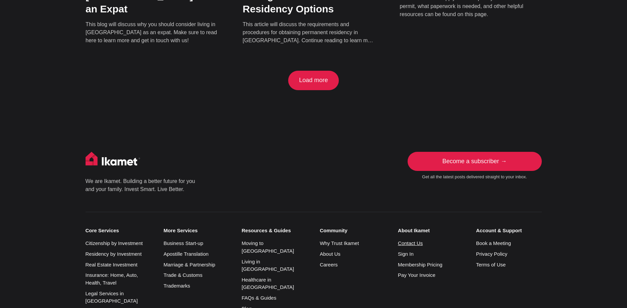 The width and height of the screenshot is (627, 308). What do you see at coordinates (417, 275) in the screenshot?
I see `a: Pay Your Invoice` at bounding box center [417, 275].